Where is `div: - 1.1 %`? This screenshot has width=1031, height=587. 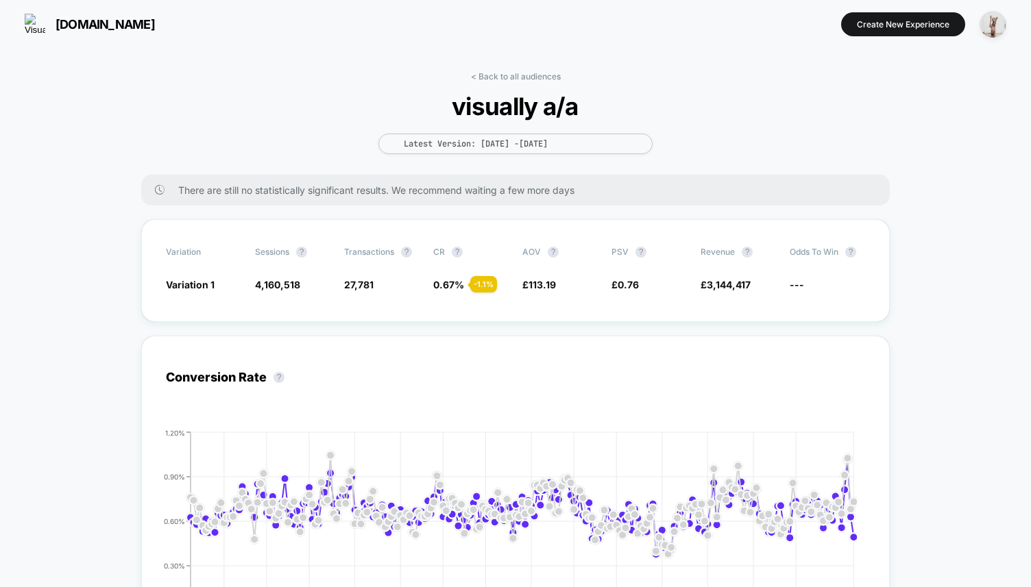 div: - 1.1 % is located at coordinates (483, 284).